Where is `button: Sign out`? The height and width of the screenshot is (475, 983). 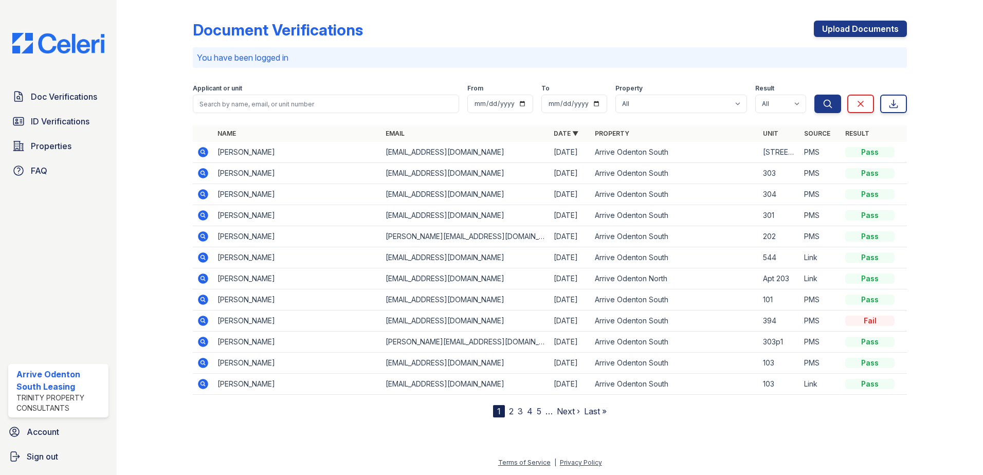 button: Sign out is located at coordinates (58, 457).